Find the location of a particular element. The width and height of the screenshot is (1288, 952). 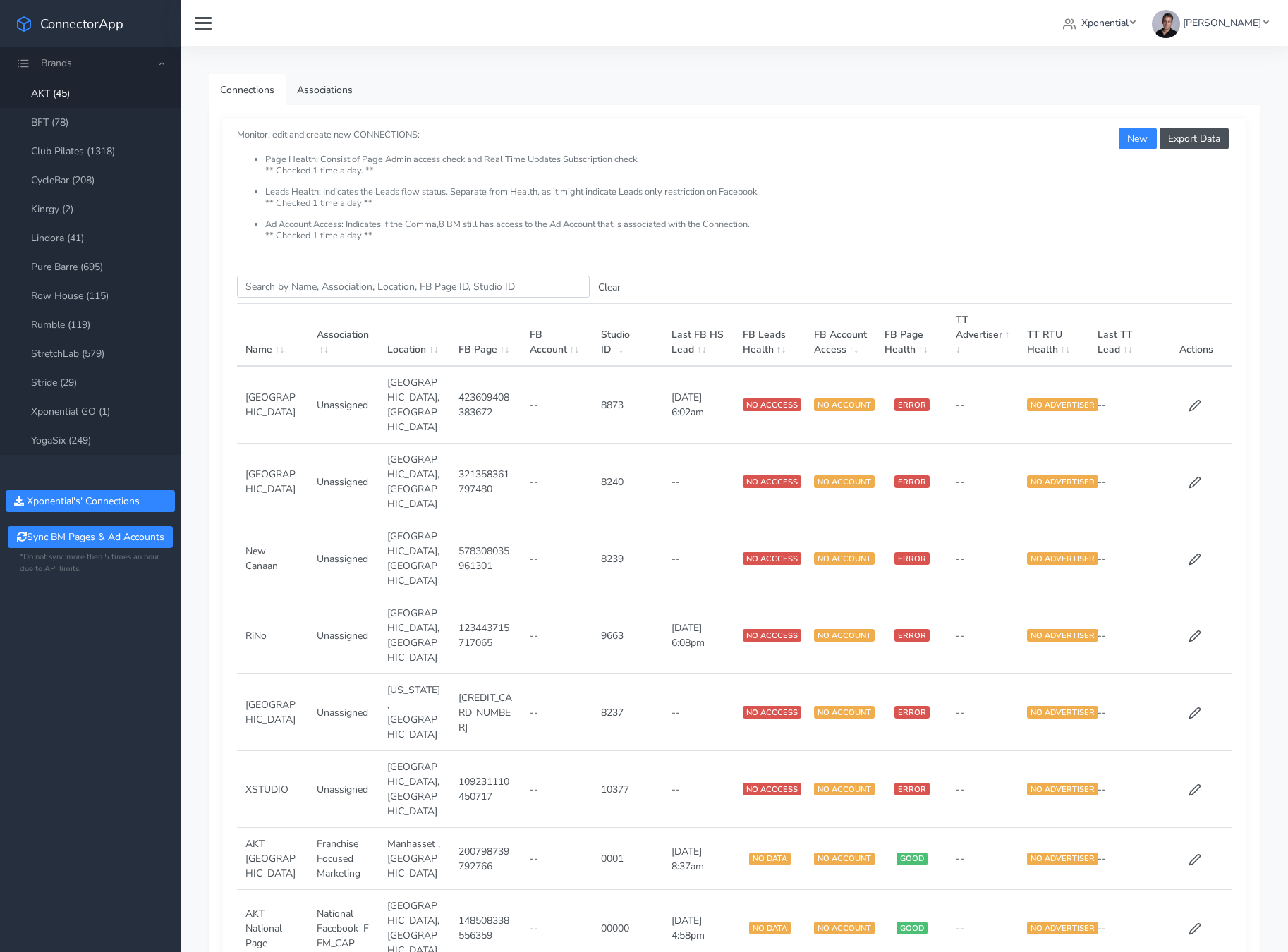

td: RiNo is located at coordinates (272, 636).